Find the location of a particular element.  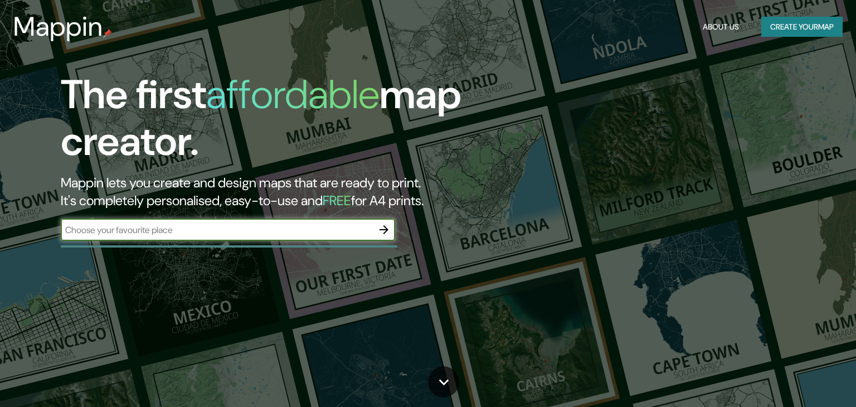

h1: affordable is located at coordinates (293, 94).